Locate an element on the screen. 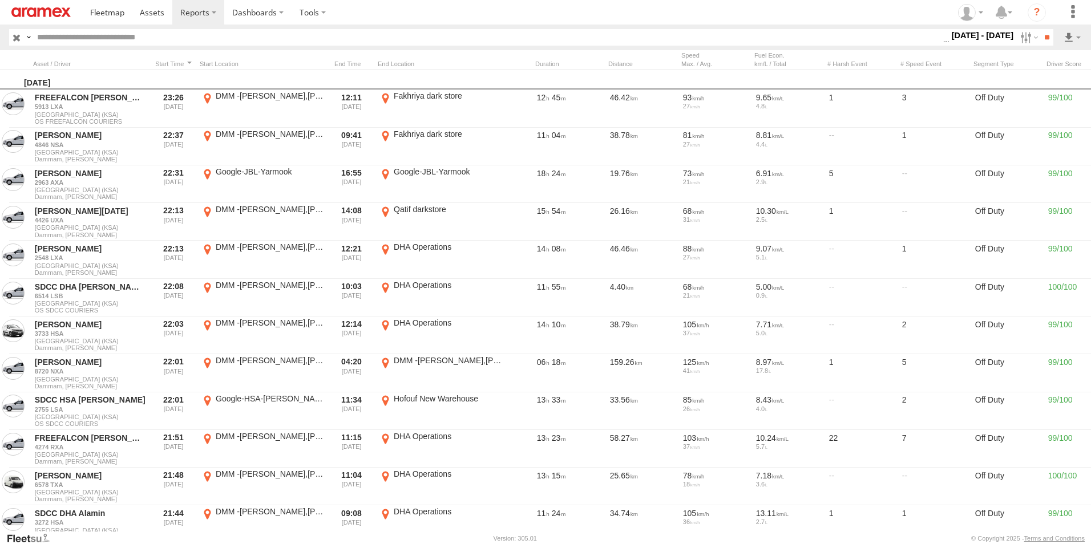  span: 18 is located at coordinates (543, 174).